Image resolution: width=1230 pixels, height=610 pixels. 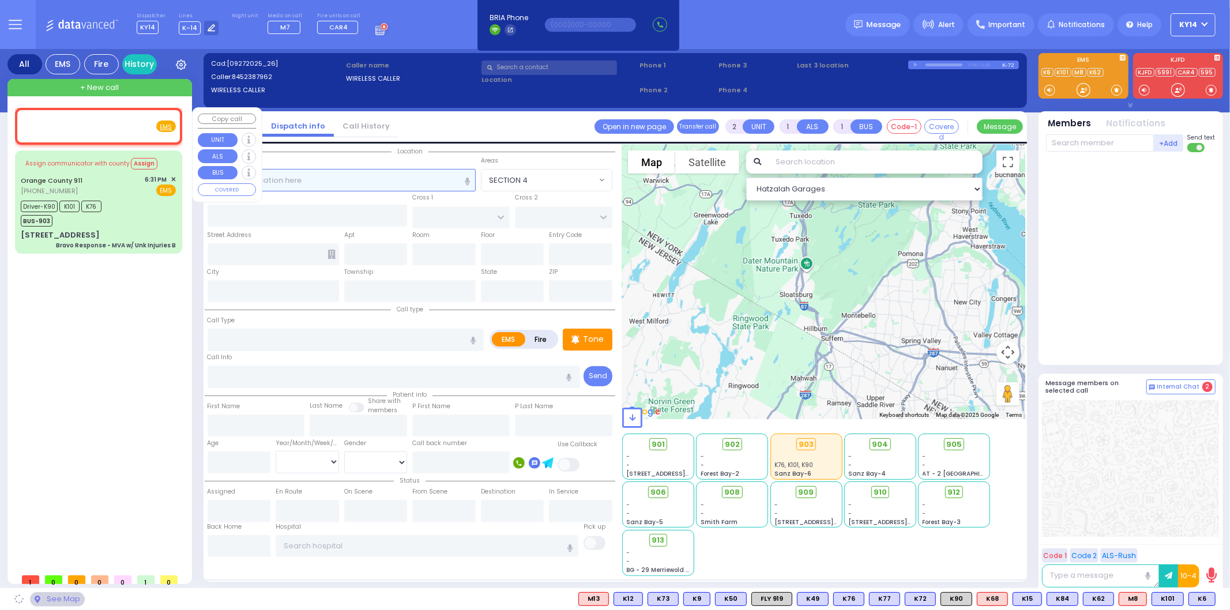 I want to click on button: Code 2, so click(x=1084, y=555).